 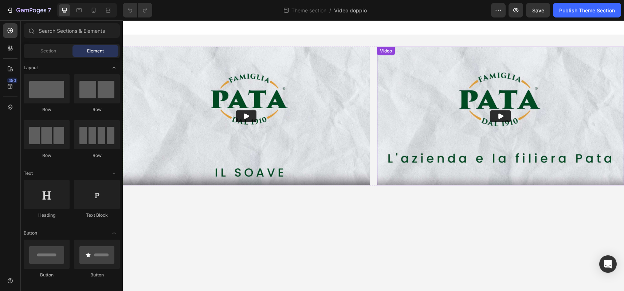 What do you see at coordinates (95, 51) in the screenshot?
I see `span: Element` at bounding box center [95, 51].